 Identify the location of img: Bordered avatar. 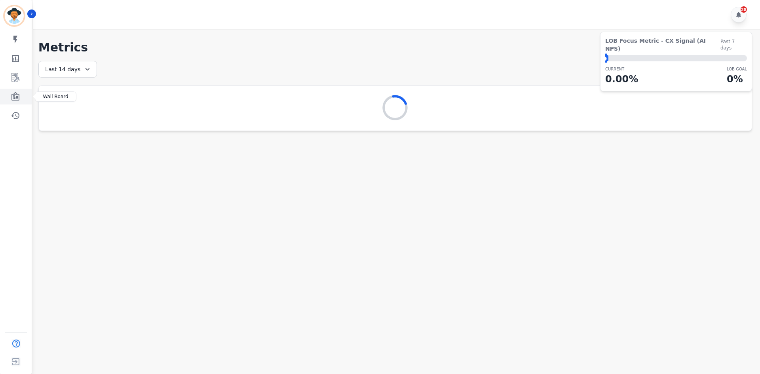
(14, 16).